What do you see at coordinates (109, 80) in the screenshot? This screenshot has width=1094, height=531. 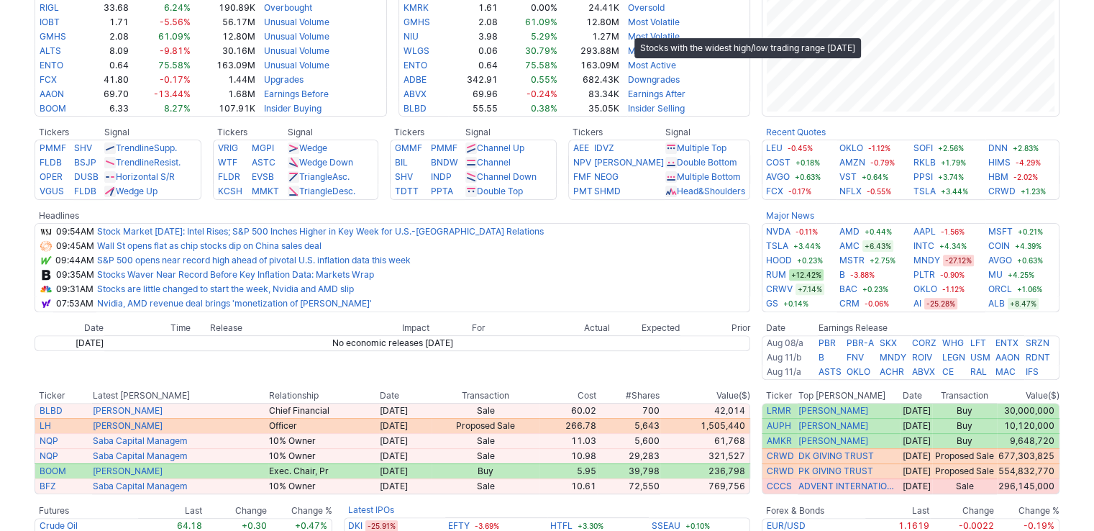 I see `td: 41.80` at bounding box center [109, 80].